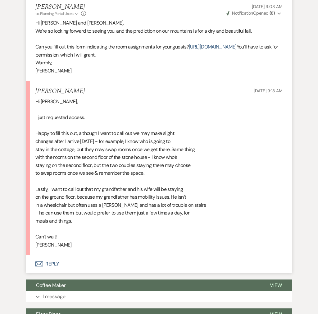  I want to click on span: Opened, so click(251, 13).